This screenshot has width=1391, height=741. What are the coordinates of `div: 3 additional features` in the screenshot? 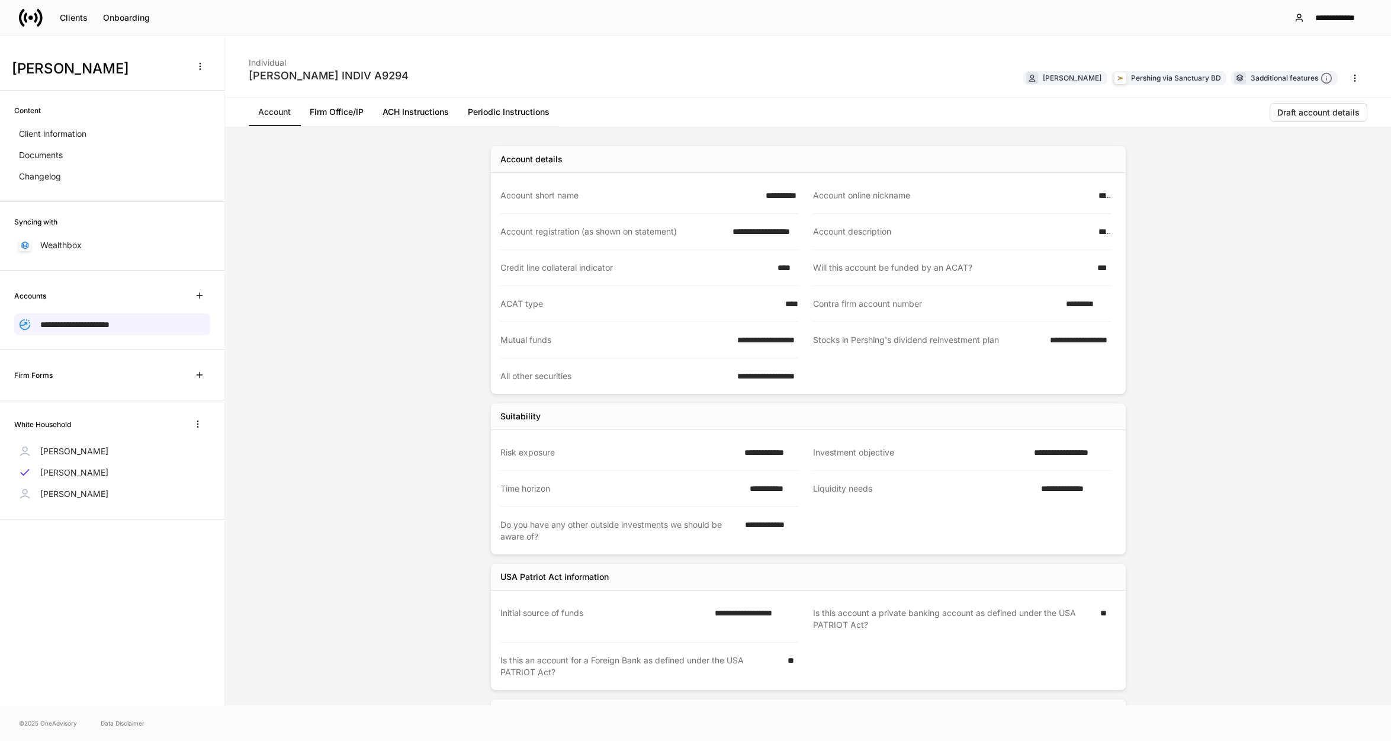 It's located at (1291, 78).